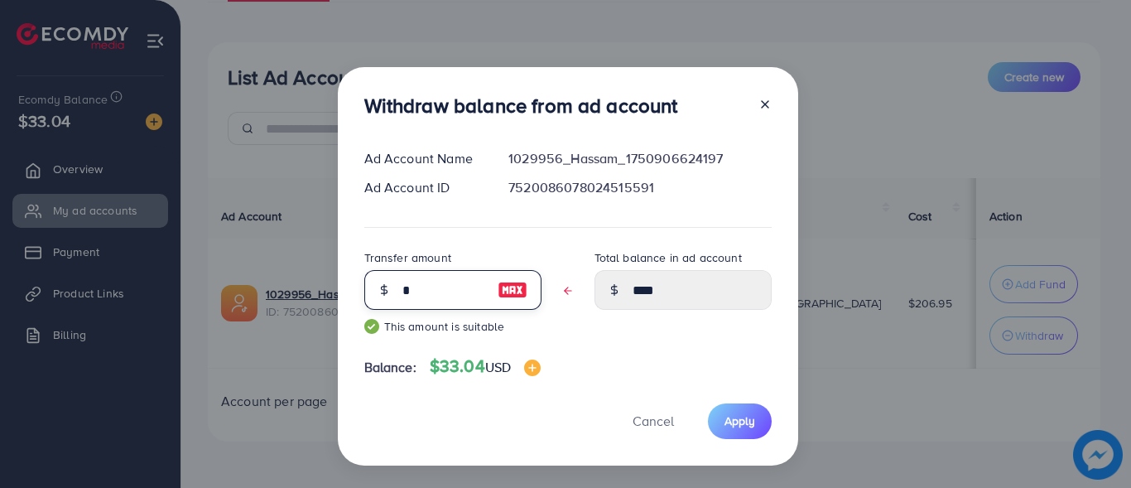 The height and width of the screenshot is (488, 1131). Describe the element at coordinates (739, 421) in the screenshot. I see `button: Apply` at that location.